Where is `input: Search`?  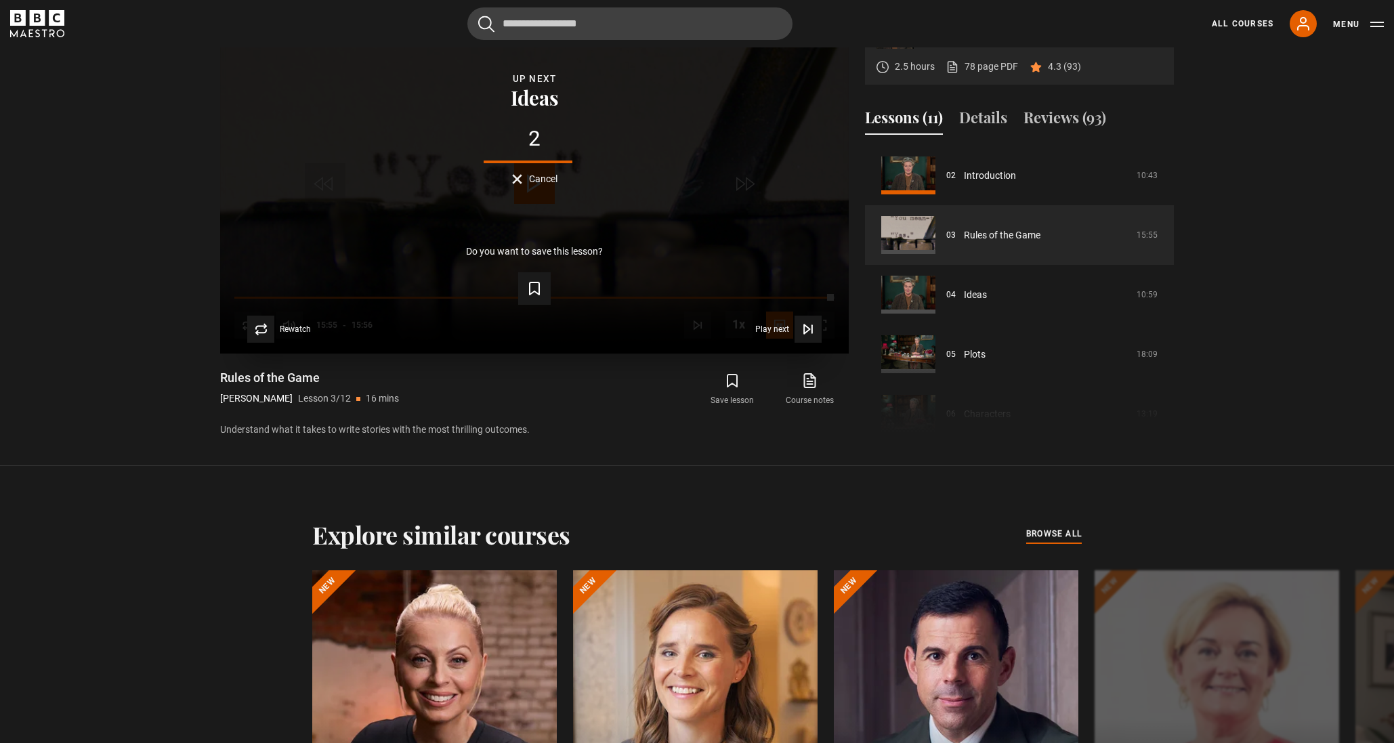
input: Search is located at coordinates (630, 24).